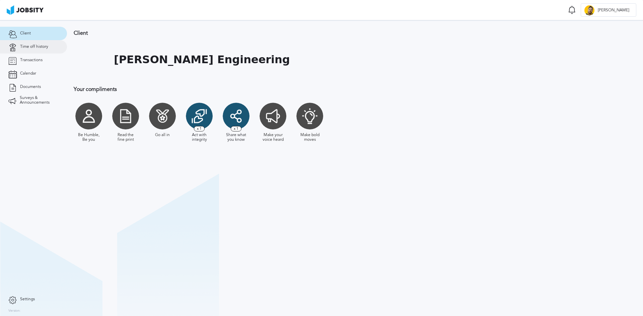 This screenshot has width=643, height=316. I want to click on span: Time off history, so click(34, 47).